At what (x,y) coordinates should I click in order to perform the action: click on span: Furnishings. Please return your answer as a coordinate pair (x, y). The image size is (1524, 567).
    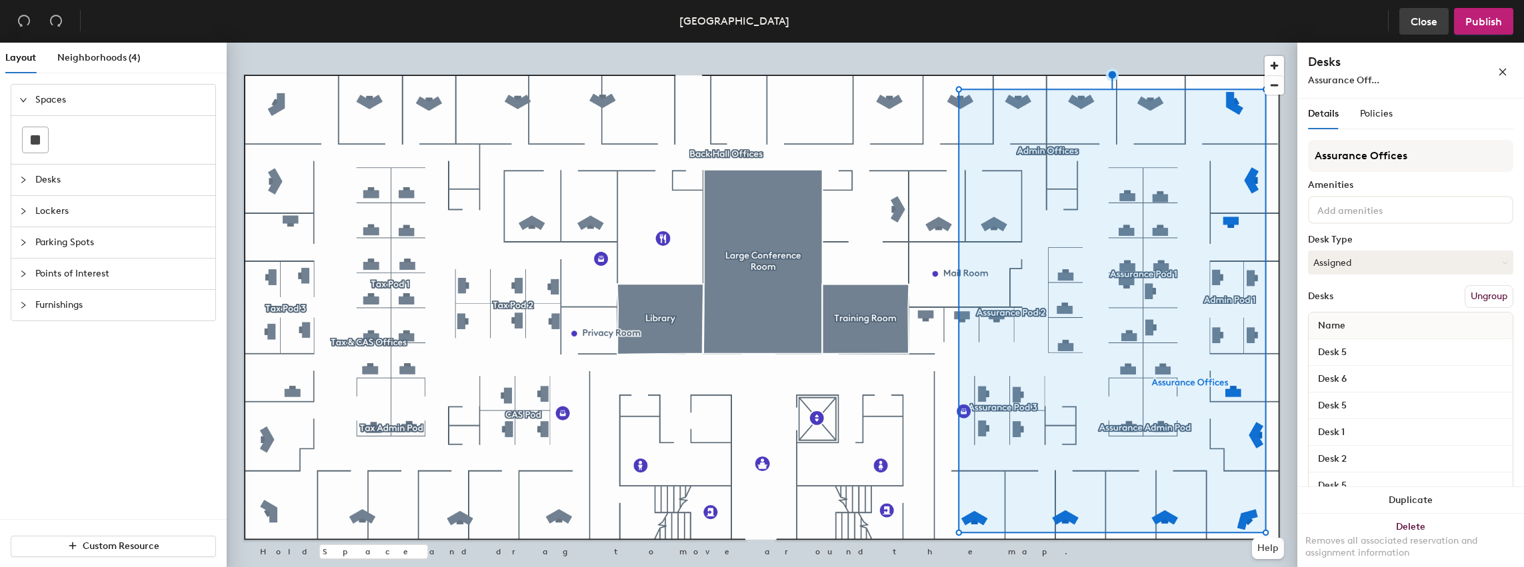
    Looking at the image, I should click on (121, 305).